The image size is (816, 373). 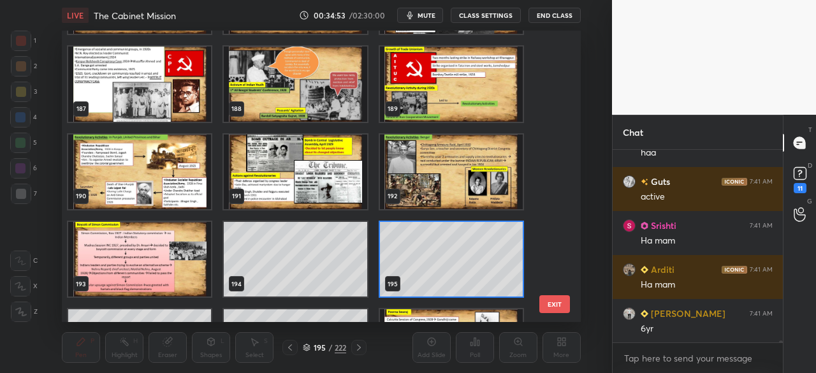 I want to click on div: 222, so click(x=340, y=347).